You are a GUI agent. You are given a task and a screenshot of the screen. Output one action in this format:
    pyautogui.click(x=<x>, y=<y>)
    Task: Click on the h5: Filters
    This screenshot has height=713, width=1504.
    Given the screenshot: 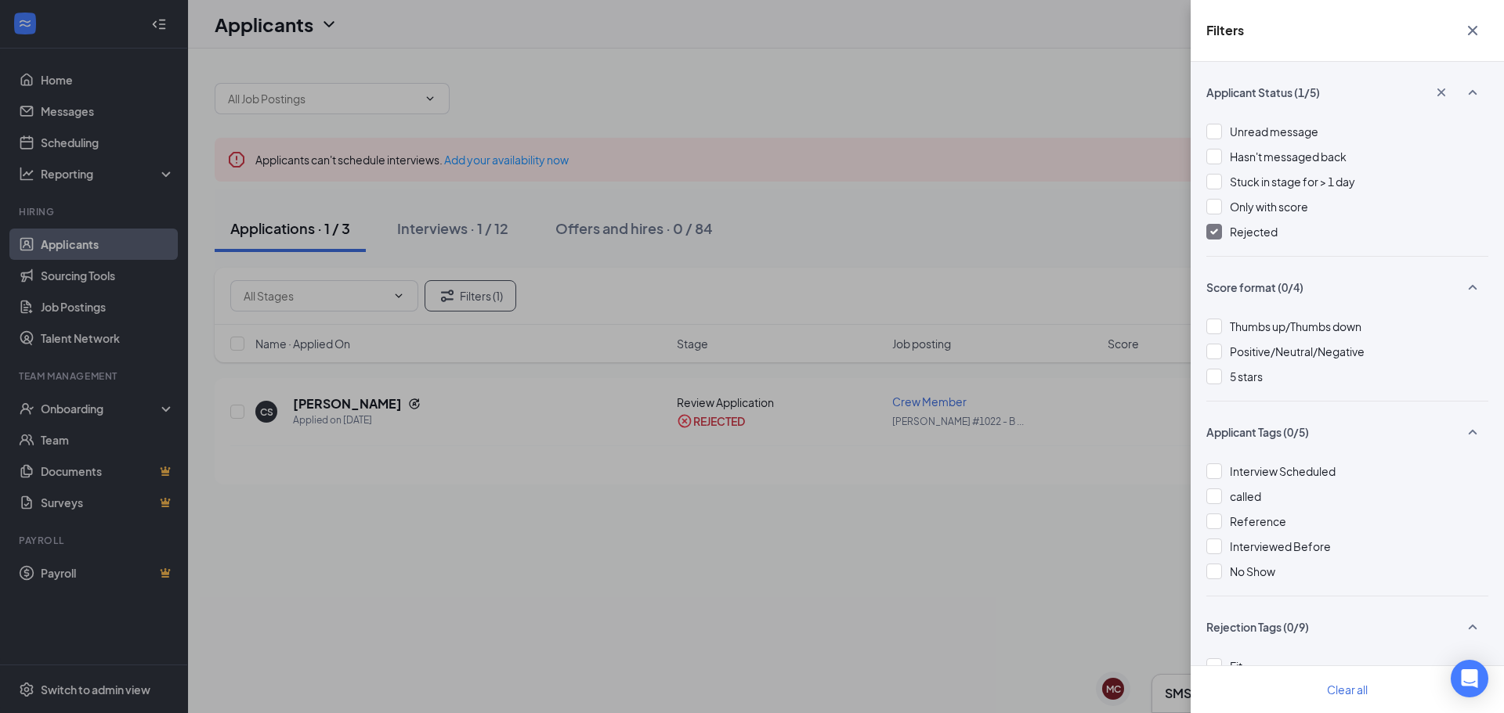 What is the action you would take?
    pyautogui.click(x=1225, y=31)
    